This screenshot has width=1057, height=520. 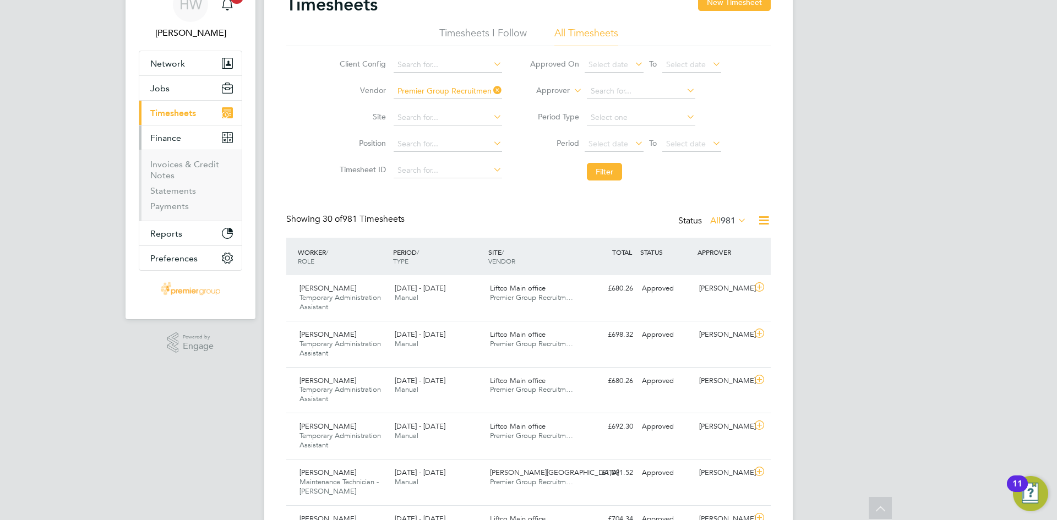 I want to click on label: Client Config, so click(x=361, y=64).